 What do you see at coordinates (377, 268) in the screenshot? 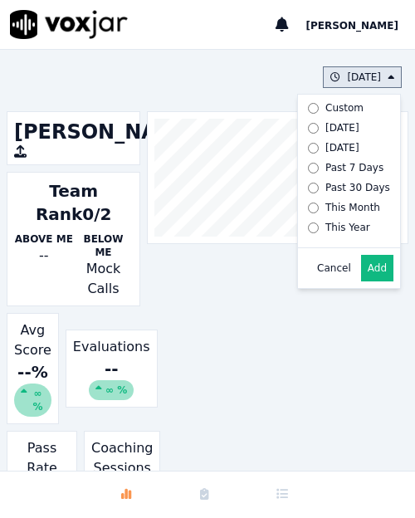
I see `button: Add` at bounding box center [377, 268].